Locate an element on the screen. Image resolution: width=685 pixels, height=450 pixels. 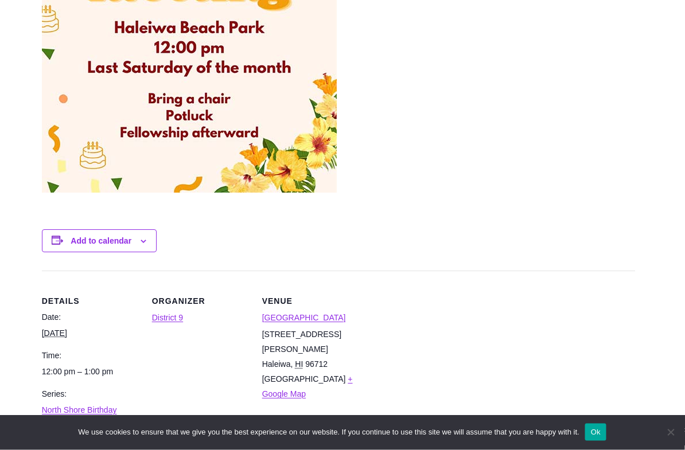
dt: Series: is located at coordinates (91, 394).